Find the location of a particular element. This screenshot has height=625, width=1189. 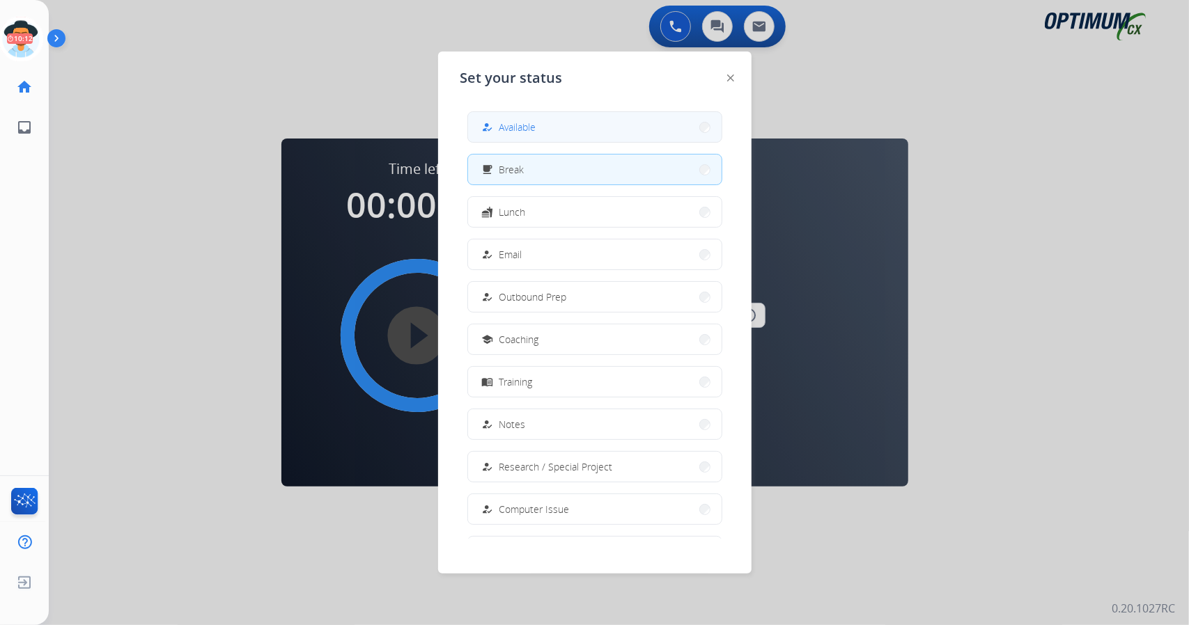

button: Computer Issue is located at coordinates (595, 509).